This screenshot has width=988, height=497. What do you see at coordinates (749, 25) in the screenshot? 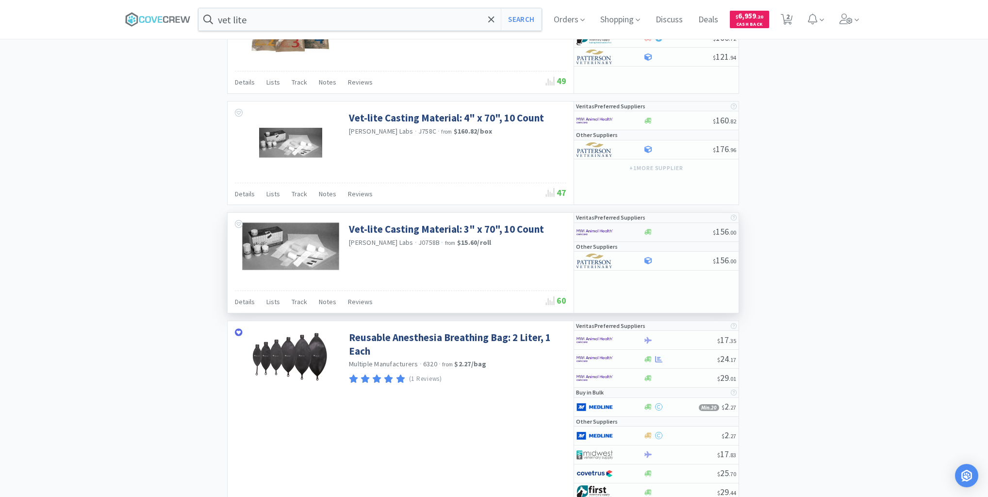
I see `span: Cash Back` at bounding box center [749, 25].